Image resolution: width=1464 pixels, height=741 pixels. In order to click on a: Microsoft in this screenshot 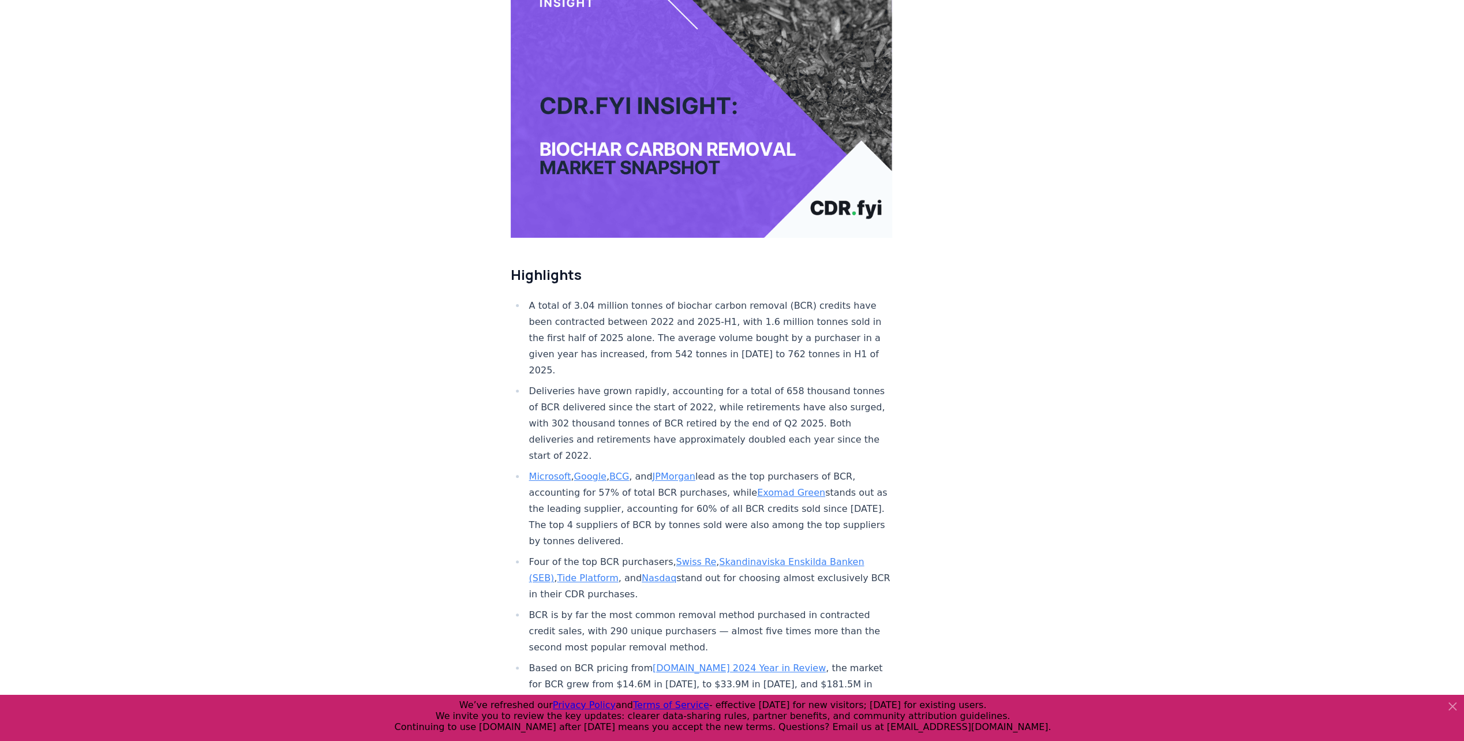, I will do `click(550, 476)`.